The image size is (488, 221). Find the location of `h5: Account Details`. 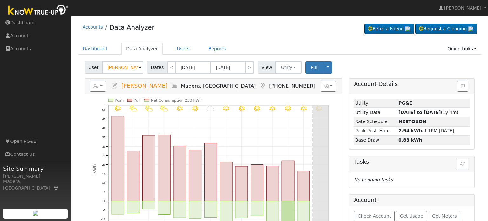

h5: Account Details is located at coordinates (412, 84).